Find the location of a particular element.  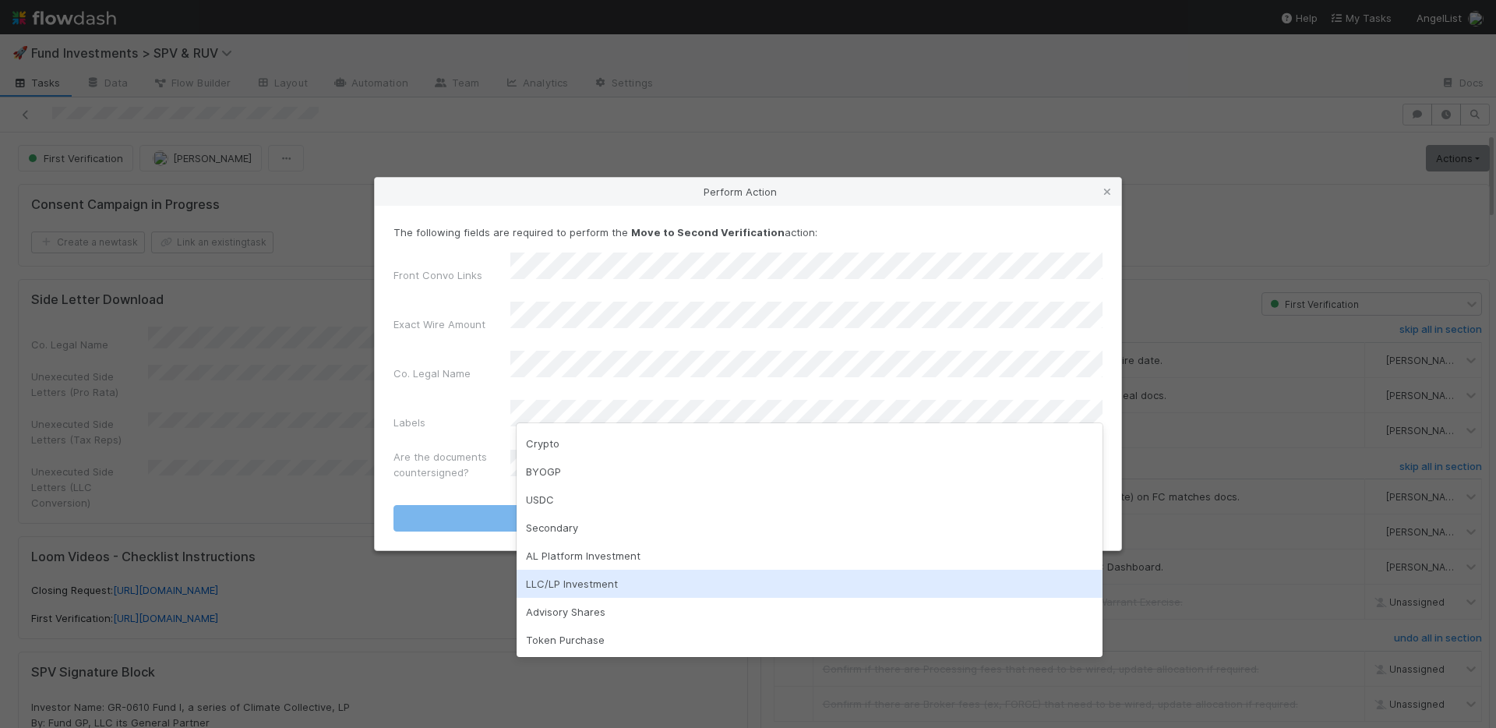

div: Token Purchase is located at coordinates (810, 640).